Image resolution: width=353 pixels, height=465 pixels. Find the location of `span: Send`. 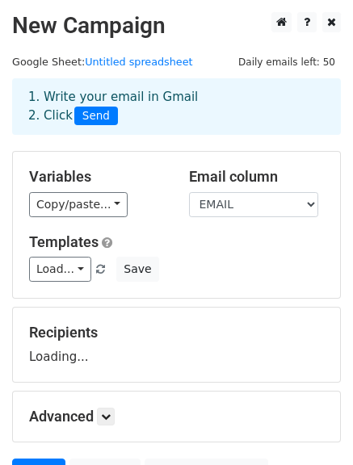

span: Send is located at coordinates (96, 116).